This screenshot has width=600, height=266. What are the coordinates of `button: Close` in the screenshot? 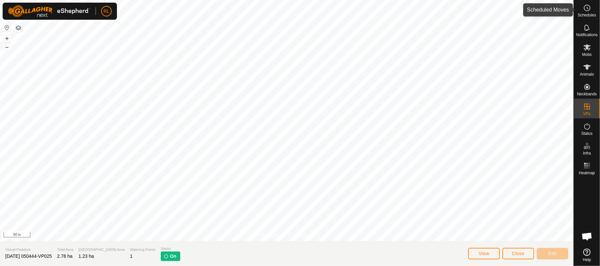 It's located at (518, 254).